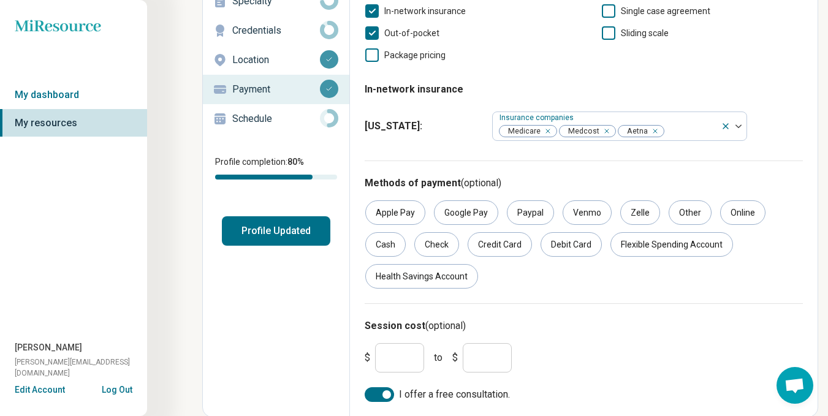  I want to click on legend: In-network insurance, so click(414, 89).